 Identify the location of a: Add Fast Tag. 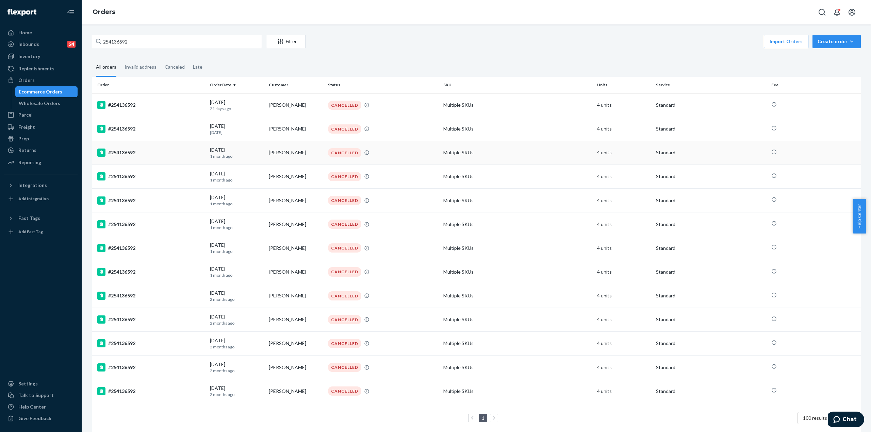
(41, 232).